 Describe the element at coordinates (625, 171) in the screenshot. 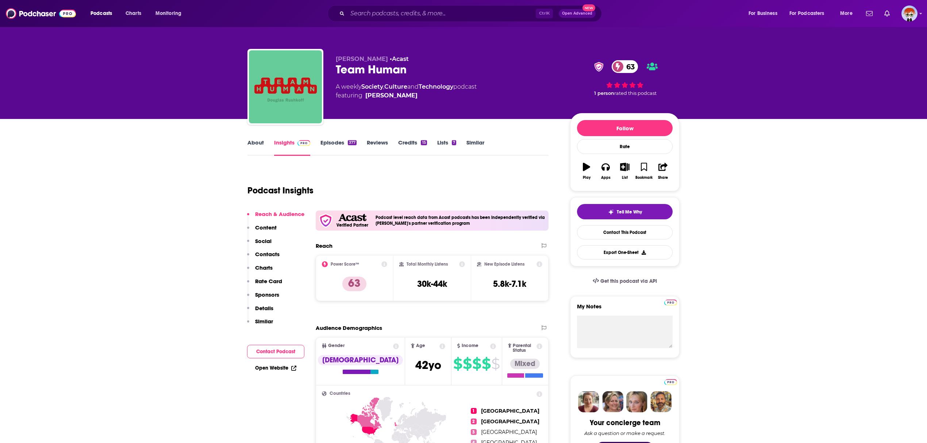

I see `button: List` at that location.